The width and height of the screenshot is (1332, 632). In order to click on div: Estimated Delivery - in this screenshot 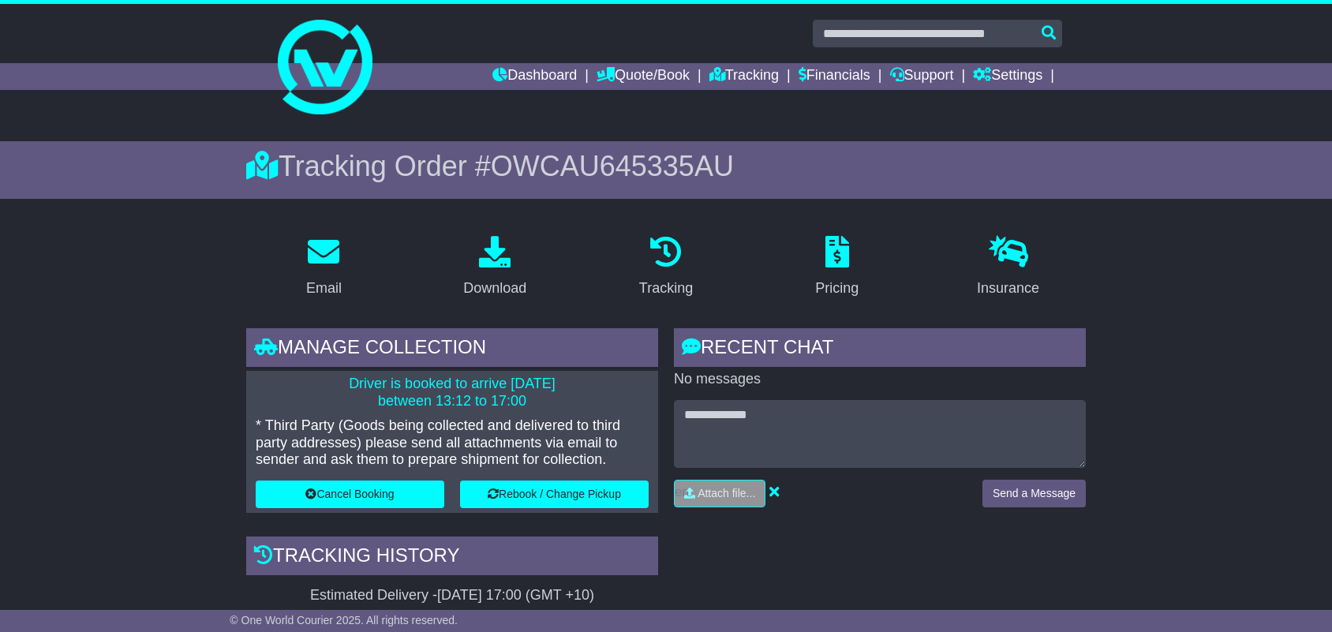, I will do `click(452, 596)`.